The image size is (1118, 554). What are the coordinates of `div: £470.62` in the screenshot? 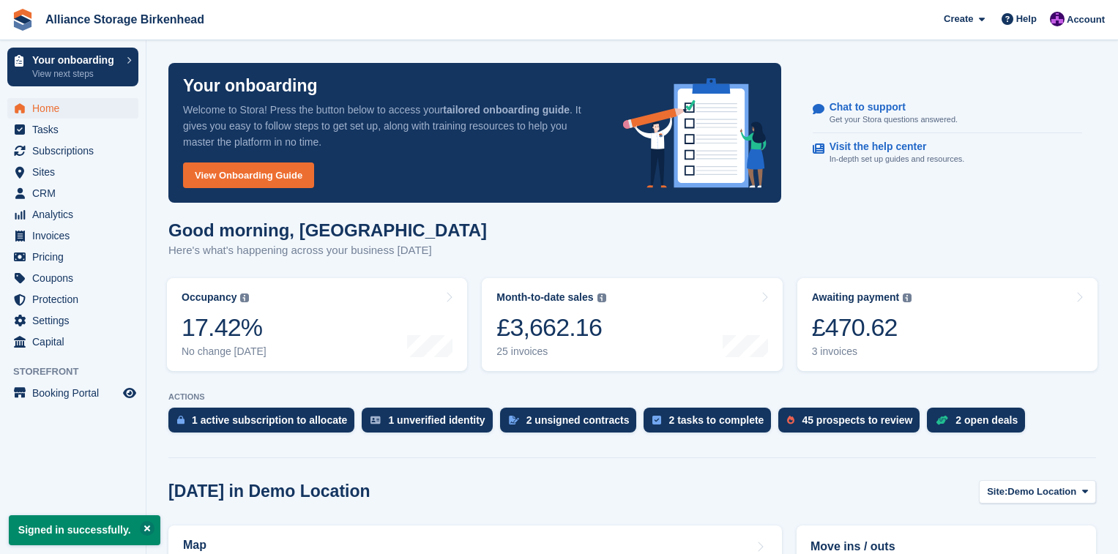 It's located at (862, 327).